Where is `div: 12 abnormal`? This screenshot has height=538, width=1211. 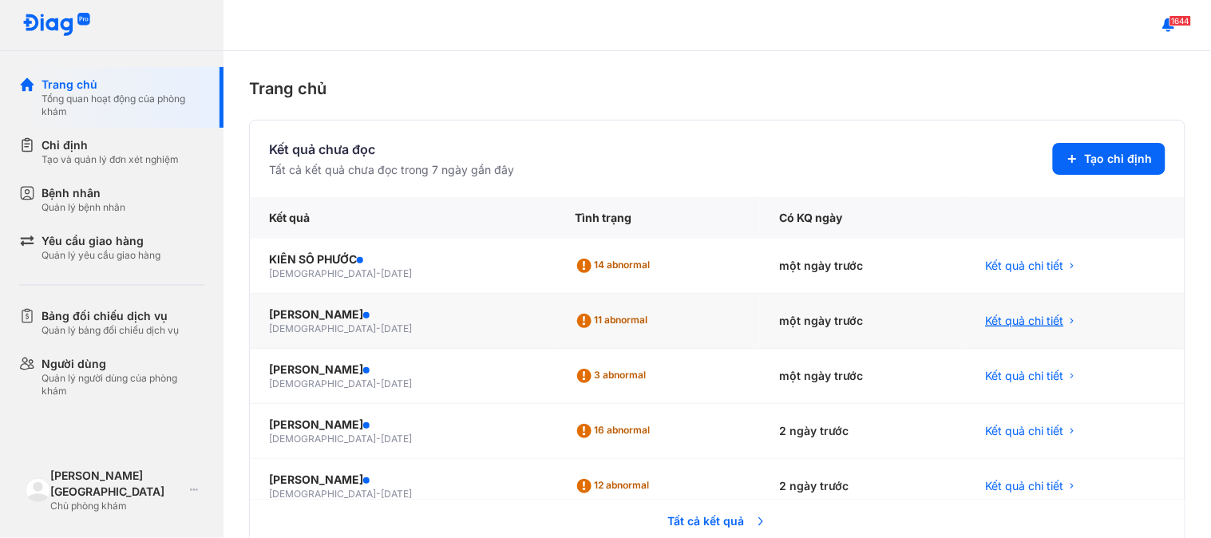 div: 12 abnormal is located at coordinates (615, 486).